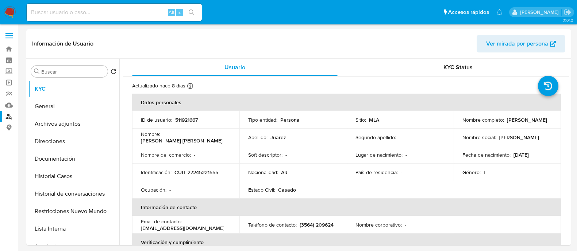 Image resolution: width=577 pixels, height=251 pixels. Describe the element at coordinates (150, 134) in the screenshot. I see `p: Nombre :` at that location.